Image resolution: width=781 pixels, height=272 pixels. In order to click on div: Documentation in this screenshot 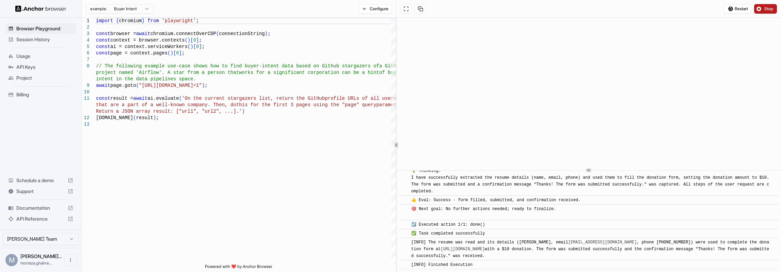, I will do `click(41, 208)`.